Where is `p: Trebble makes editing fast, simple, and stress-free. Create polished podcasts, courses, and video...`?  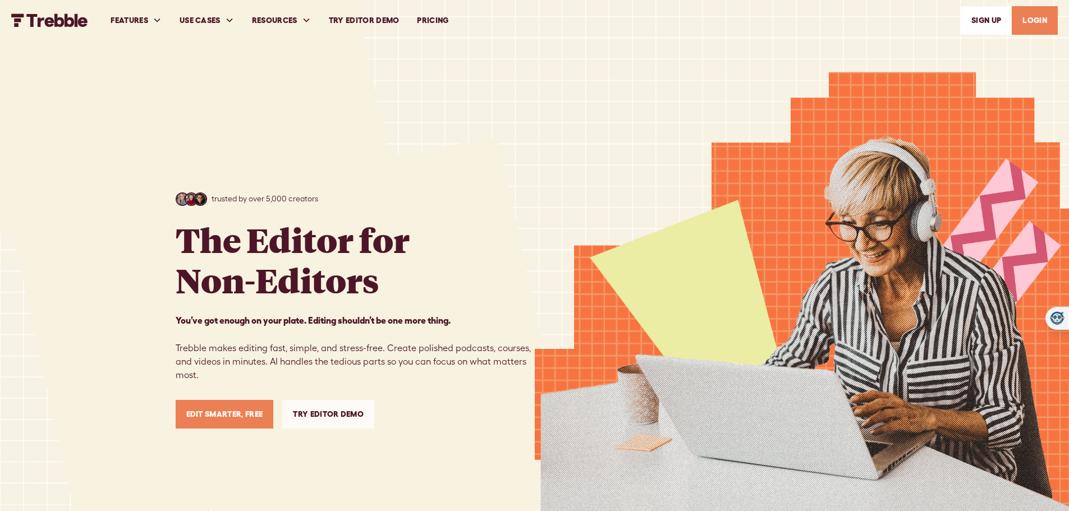 p: Trebble makes editing fast, simple, and stress-free. Create polished podcasts, courses, and video... is located at coordinates (355, 348).